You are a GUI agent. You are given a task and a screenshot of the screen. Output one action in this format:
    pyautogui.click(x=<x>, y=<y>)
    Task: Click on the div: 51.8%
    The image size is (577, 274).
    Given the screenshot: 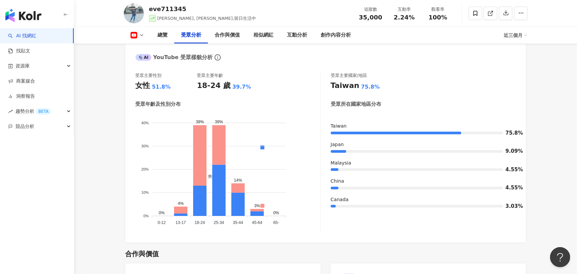 What is the action you would take?
    pyautogui.click(x=161, y=87)
    